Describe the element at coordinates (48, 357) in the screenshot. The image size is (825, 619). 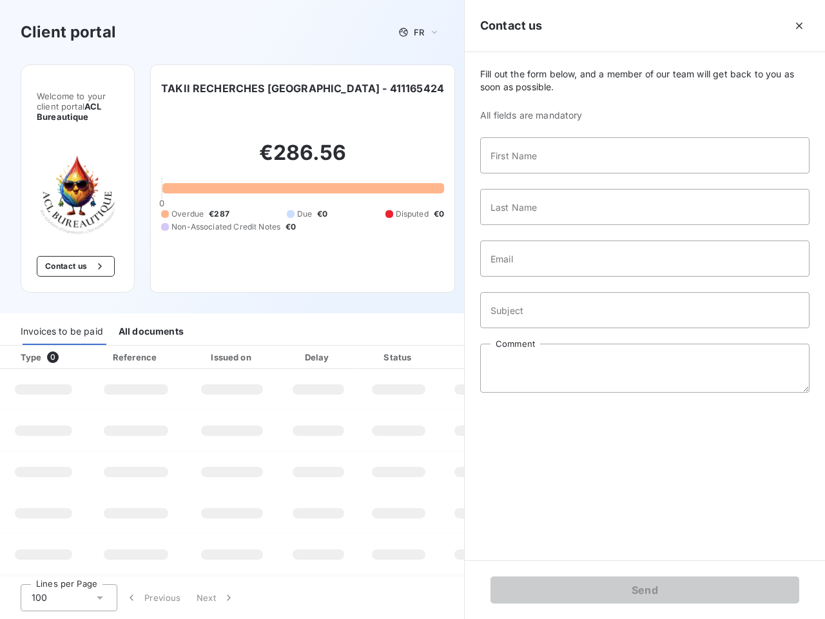
I see `div: Type` at that location.